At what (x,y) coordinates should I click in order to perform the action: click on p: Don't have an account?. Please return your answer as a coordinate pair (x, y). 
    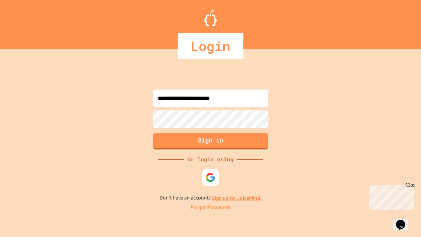
    Looking at the image, I should click on (210, 198).